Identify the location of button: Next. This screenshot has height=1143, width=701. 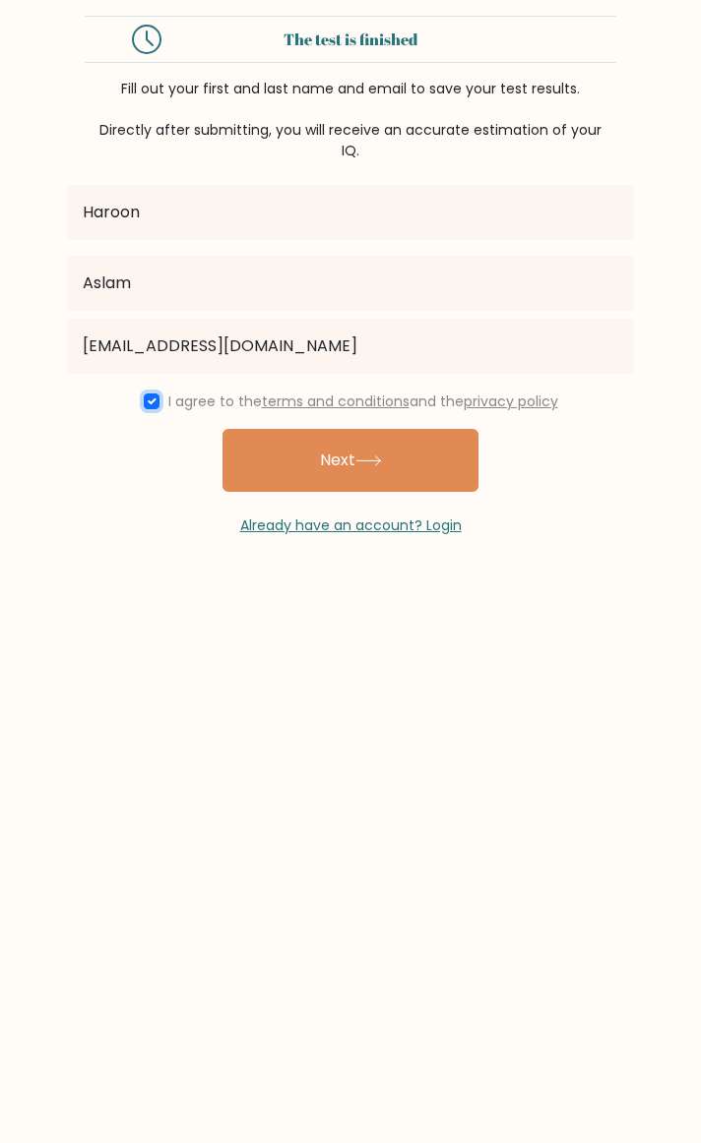
(350, 460).